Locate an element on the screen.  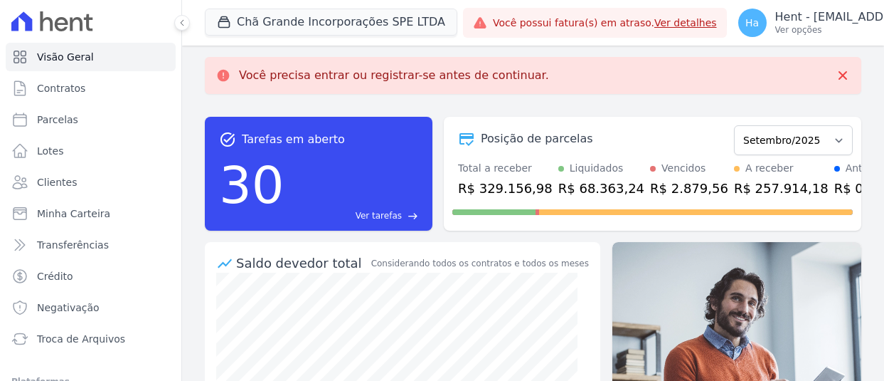
span: Tarefas em aberto is located at coordinates (293, 139).